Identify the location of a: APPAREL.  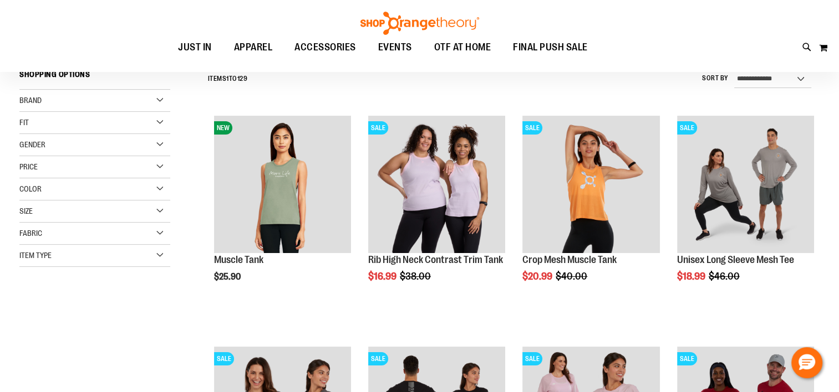
(253, 47).